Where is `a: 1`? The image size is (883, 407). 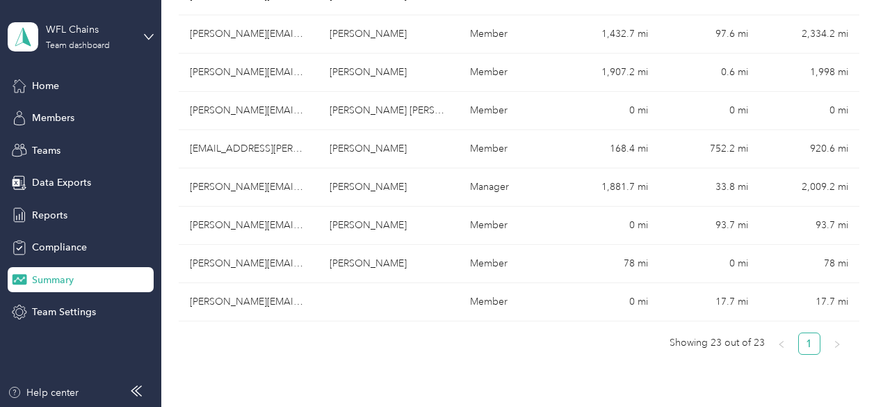 a: 1 is located at coordinates (809, 343).